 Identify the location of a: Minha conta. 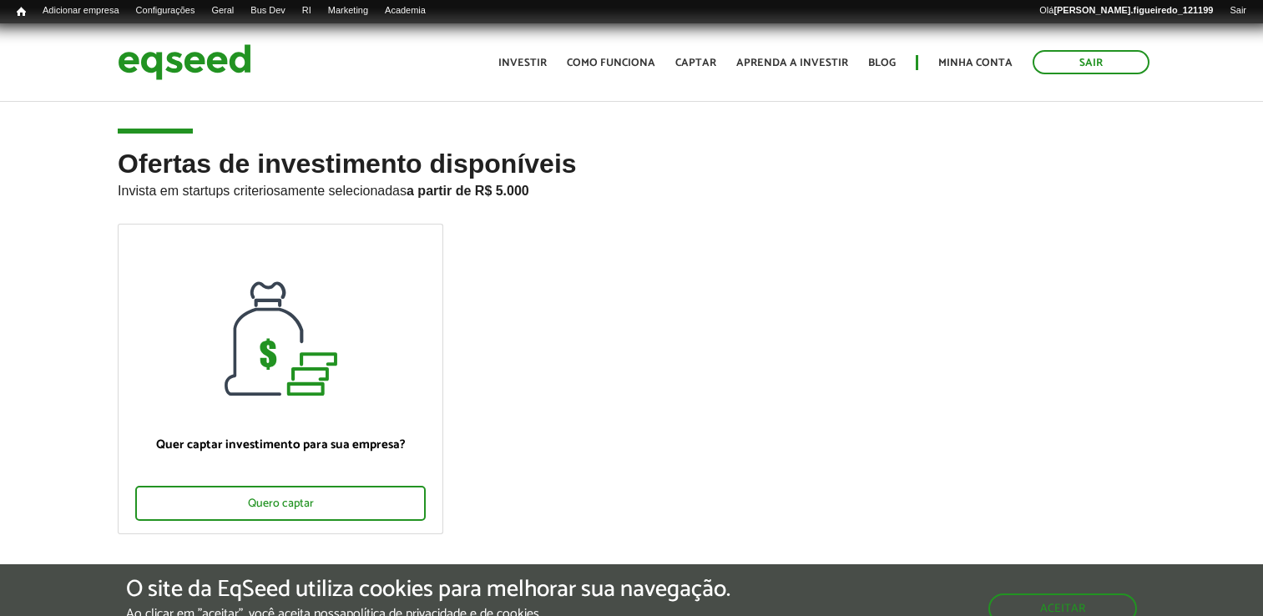
(975, 63).